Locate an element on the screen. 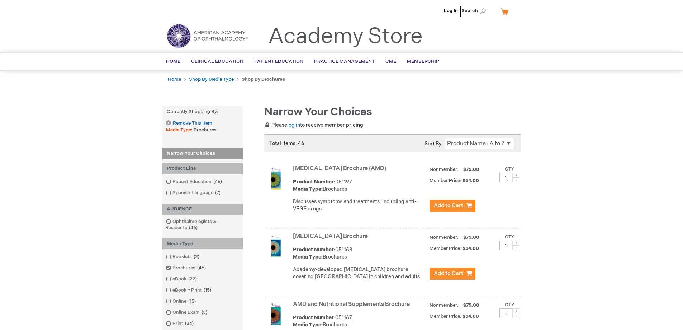 The height and width of the screenshot is (330, 683). a: Online Exam3 is located at coordinates (187, 312).